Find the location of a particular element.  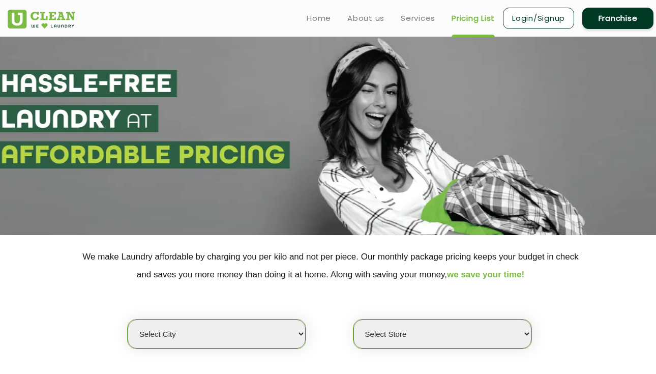

img: UClean Laundry and Dry Cleaning is located at coordinates (41, 19).